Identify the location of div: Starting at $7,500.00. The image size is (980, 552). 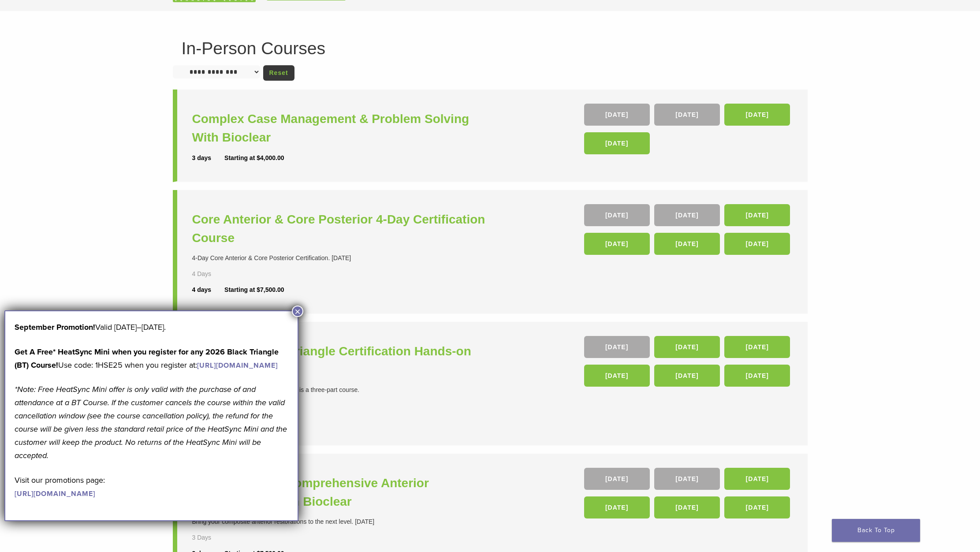
(254, 290).